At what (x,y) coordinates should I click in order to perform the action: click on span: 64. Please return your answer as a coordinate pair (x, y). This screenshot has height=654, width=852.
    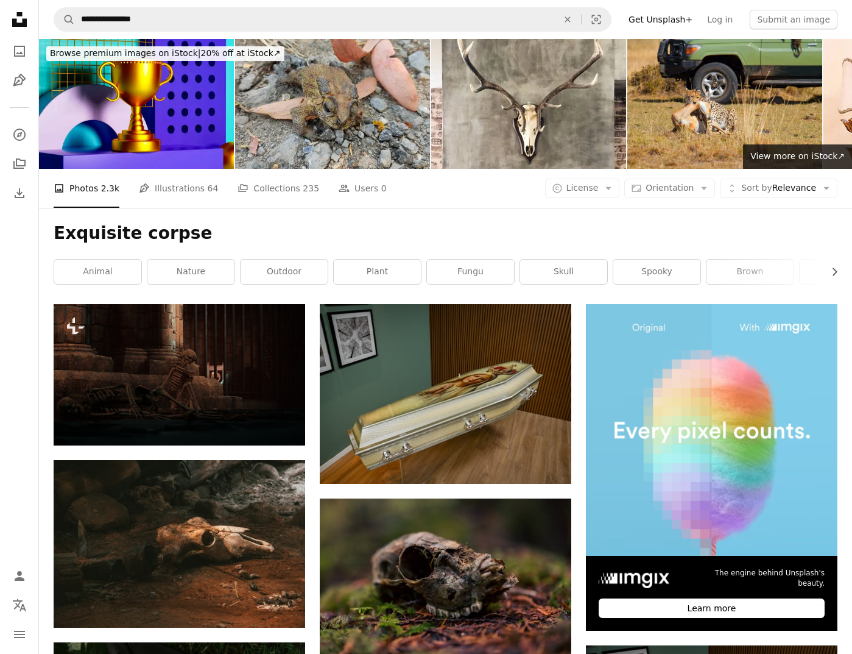
    Looking at the image, I should click on (213, 188).